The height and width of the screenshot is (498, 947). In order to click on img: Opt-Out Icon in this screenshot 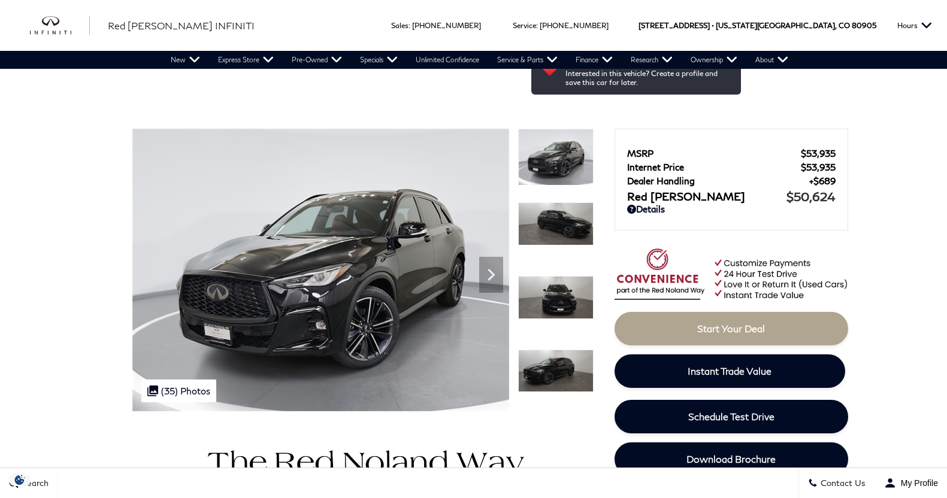, I will do `click(20, 480)`.